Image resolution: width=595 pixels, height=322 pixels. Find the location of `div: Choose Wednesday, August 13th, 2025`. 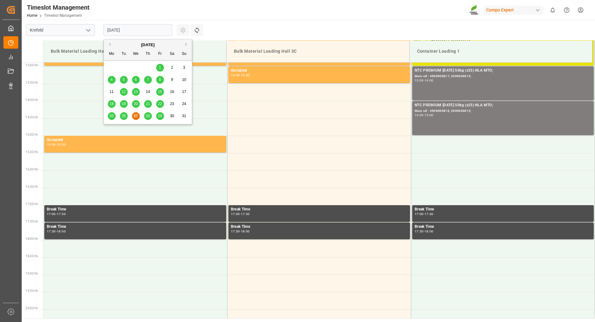

div: Choose Wednesday, August 13th, 2025 is located at coordinates (136, 92).